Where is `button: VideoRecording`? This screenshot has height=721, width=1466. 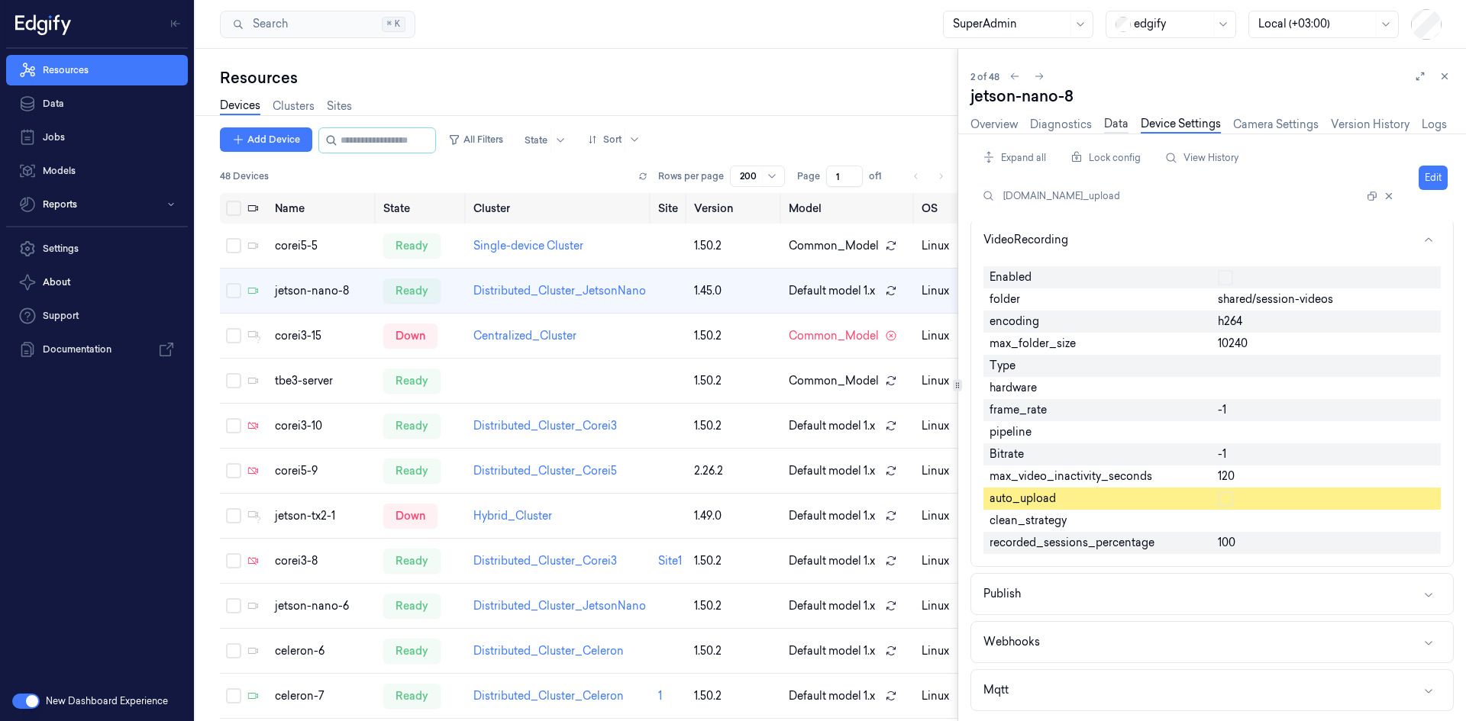 button: VideoRecording is located at coordinates (1211, 240).